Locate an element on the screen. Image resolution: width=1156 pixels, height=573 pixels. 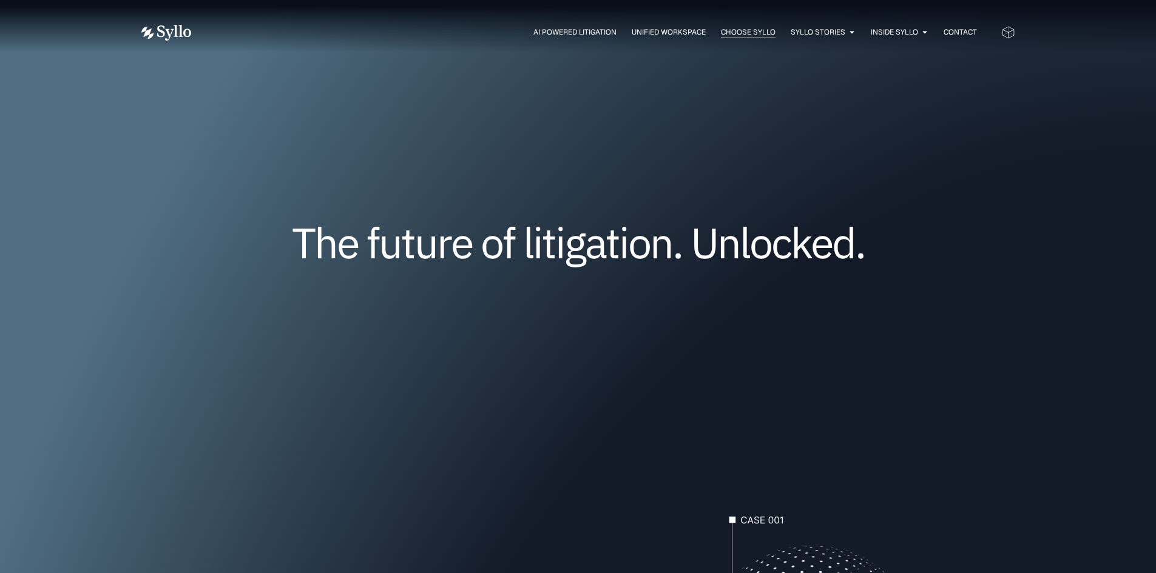
span: Choose Syllo is located at coordinates (748, 32).